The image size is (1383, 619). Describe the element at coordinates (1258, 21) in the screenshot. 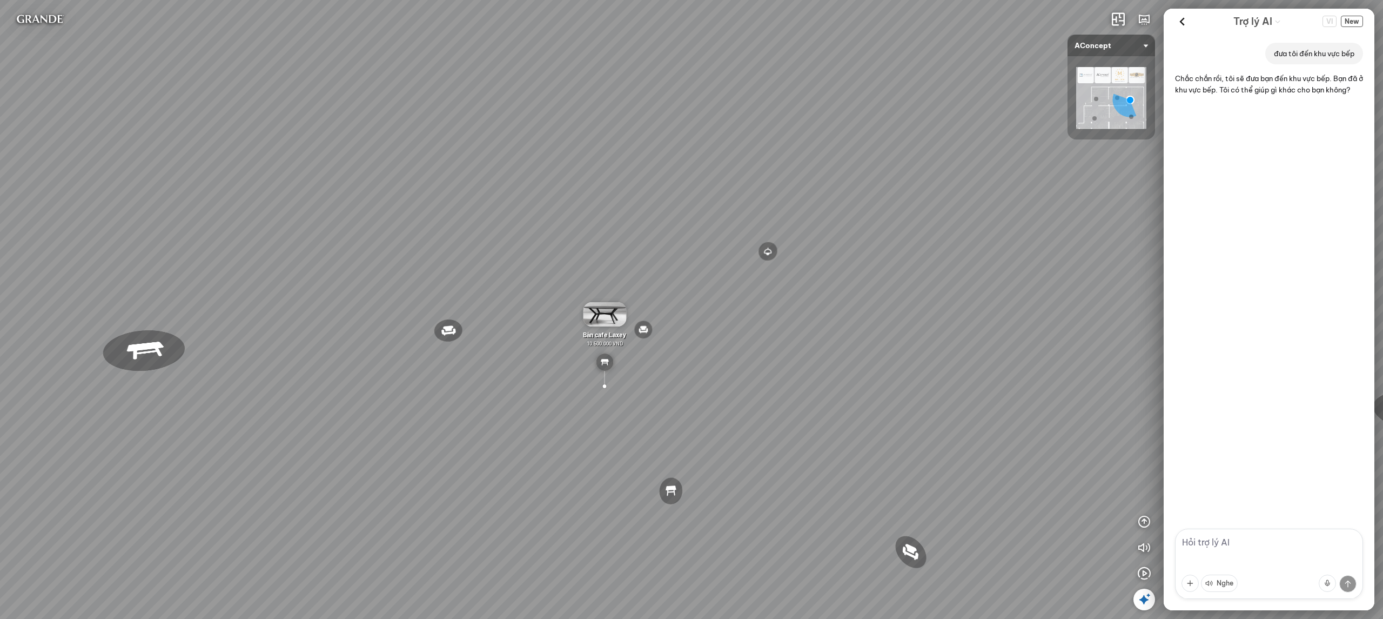

I see `div: AI Guide options` at that location.